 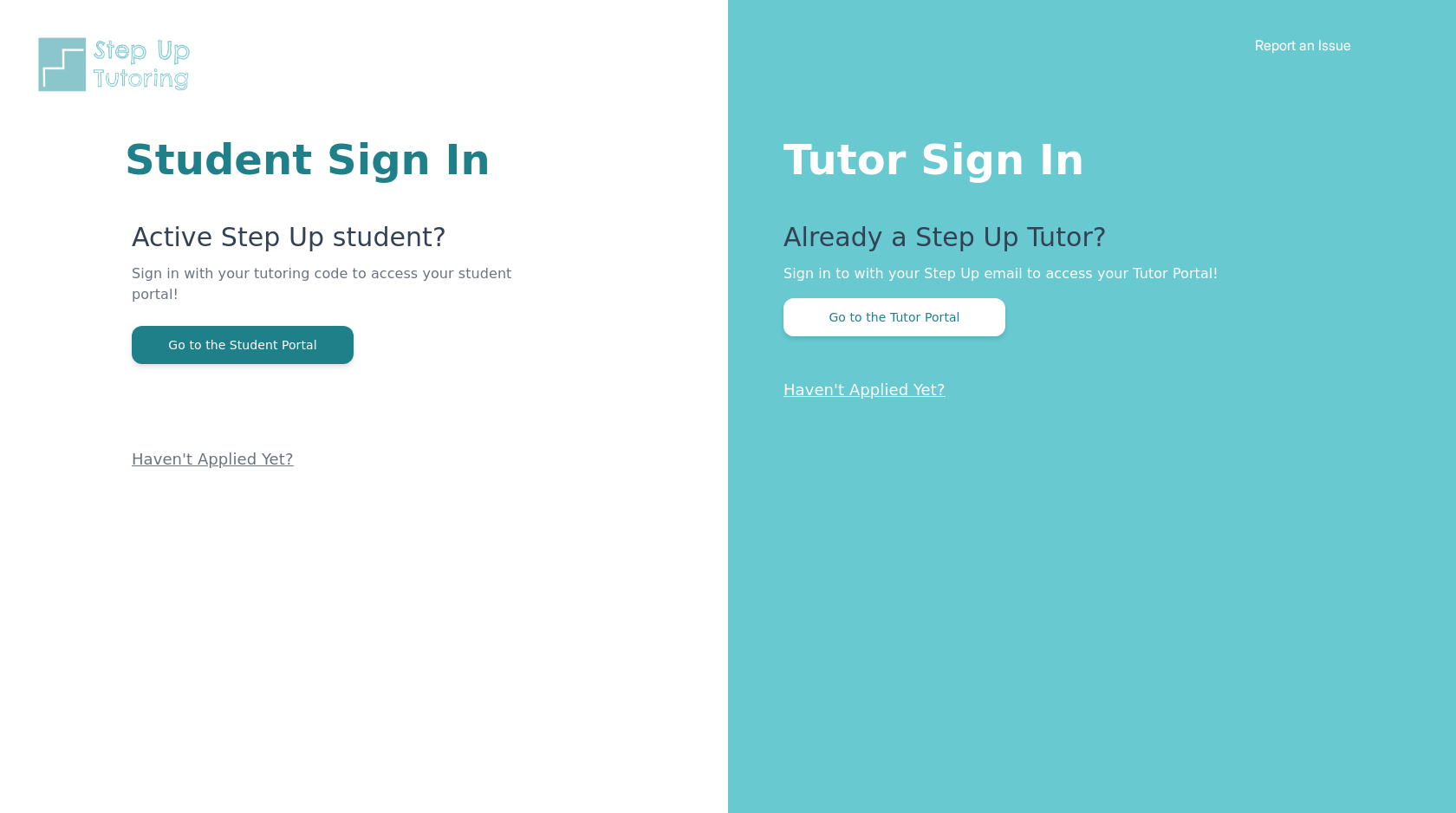 What do you see at coordinates (1302, 45) in the screenshot?
I see `a: Report an Issue` at bounding box center [1302, 45].